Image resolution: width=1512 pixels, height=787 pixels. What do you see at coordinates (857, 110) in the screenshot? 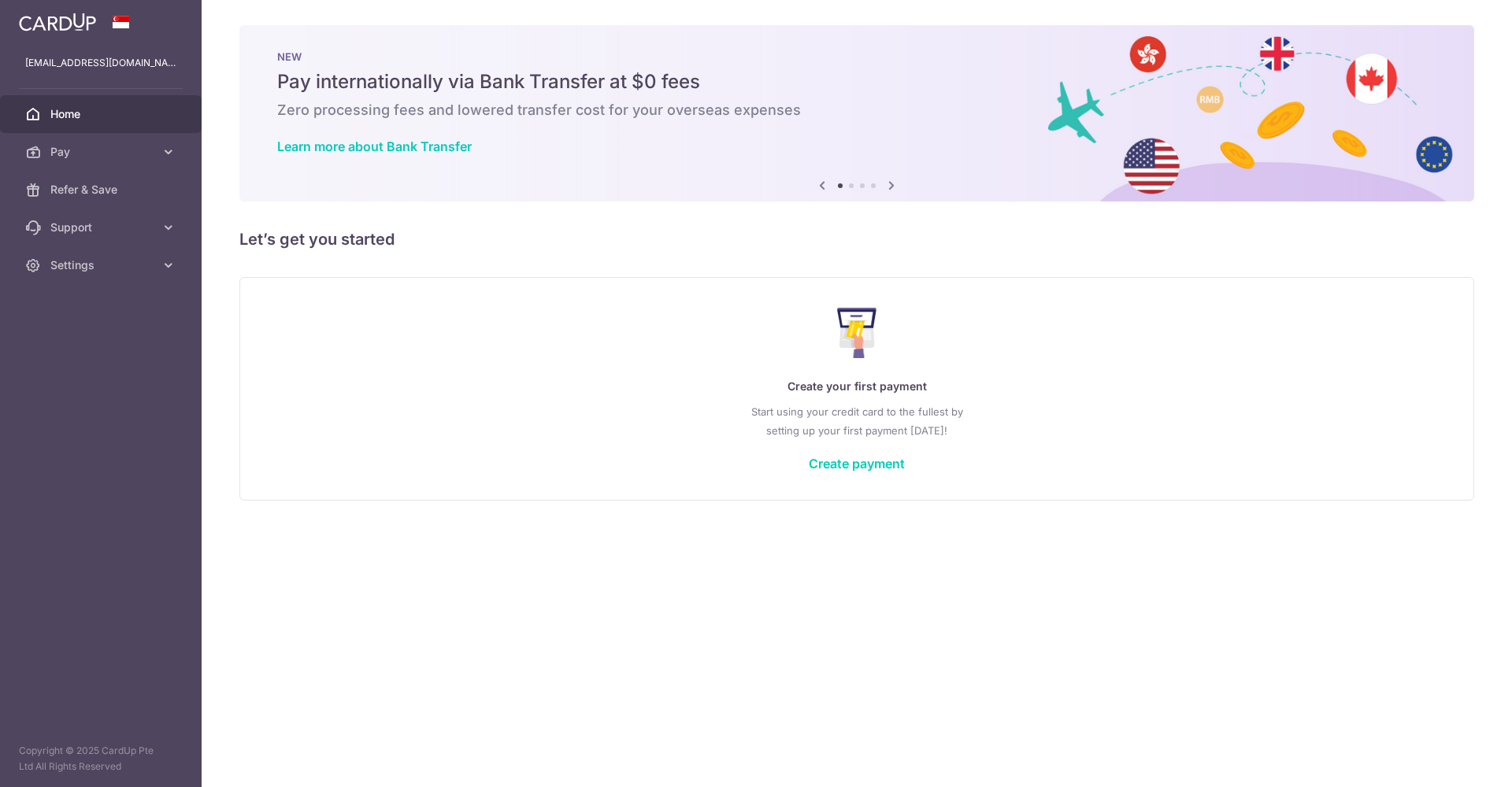
I see `h6: Zero processing fees and lowered transfer cost for your overseas expenses` at bounding box center [857, 110].